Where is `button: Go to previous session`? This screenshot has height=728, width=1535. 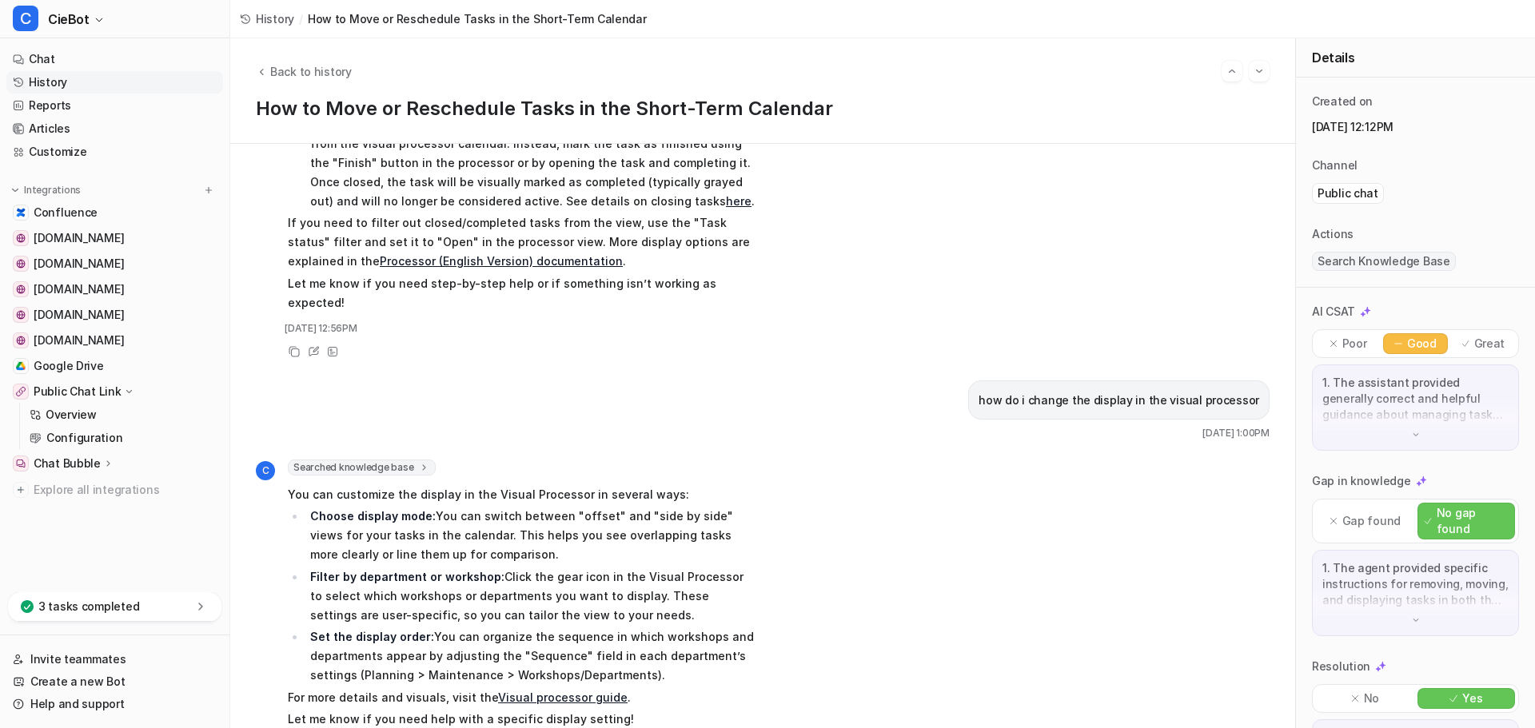 button: Go to previous session is located at coordinates (1232, 71).